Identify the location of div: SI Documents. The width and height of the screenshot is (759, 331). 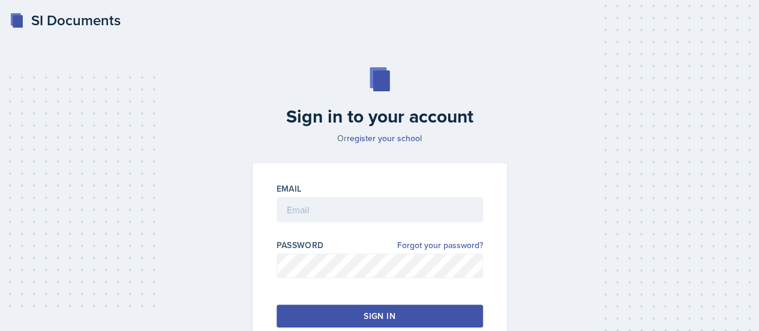
(65, 20).